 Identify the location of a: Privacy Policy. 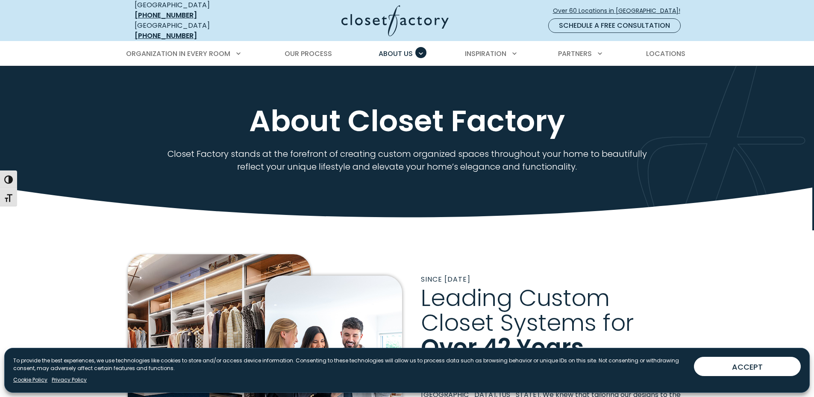
(69, 380).